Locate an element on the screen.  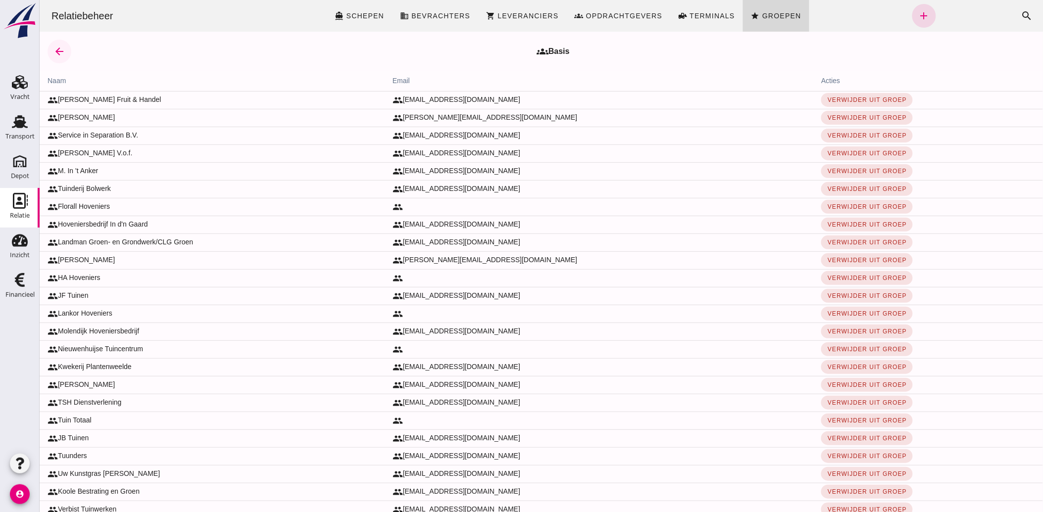
div: Depot is located at coordinates (20, 176).